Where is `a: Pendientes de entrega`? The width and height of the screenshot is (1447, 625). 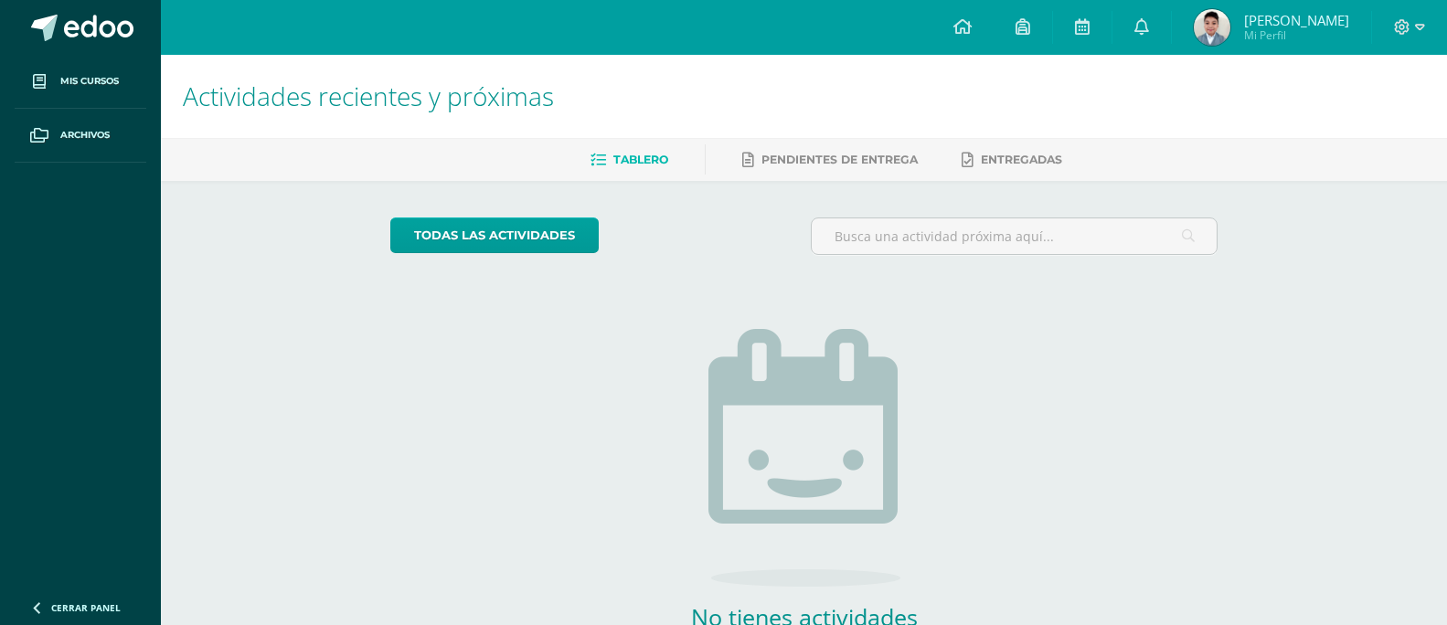
a: Pendientes de entrega is located at coordinates (830, 160).